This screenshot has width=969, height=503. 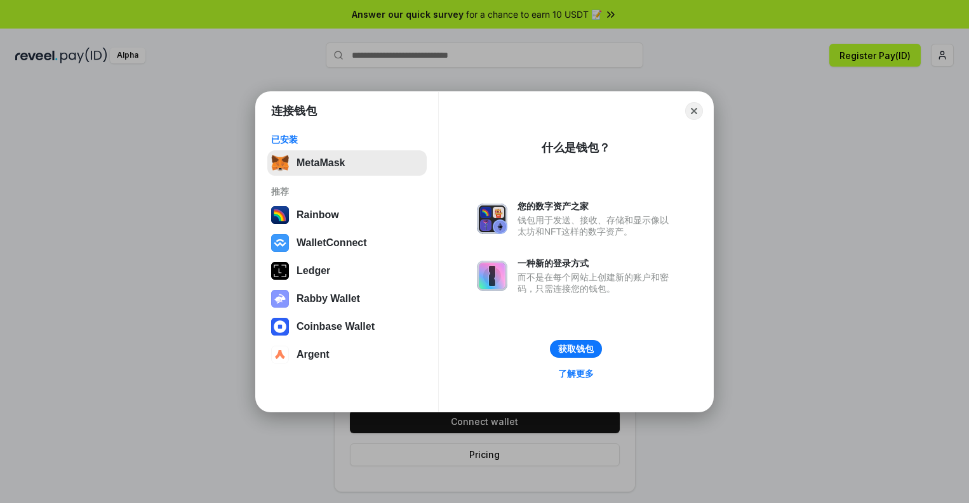 What do you see at coordinates (596, 283) in the screenshot?
I see `div: 而不是在每个网站上创建新的账户和密码，只需连接您的钱包。` at bounding box center [596, 283].